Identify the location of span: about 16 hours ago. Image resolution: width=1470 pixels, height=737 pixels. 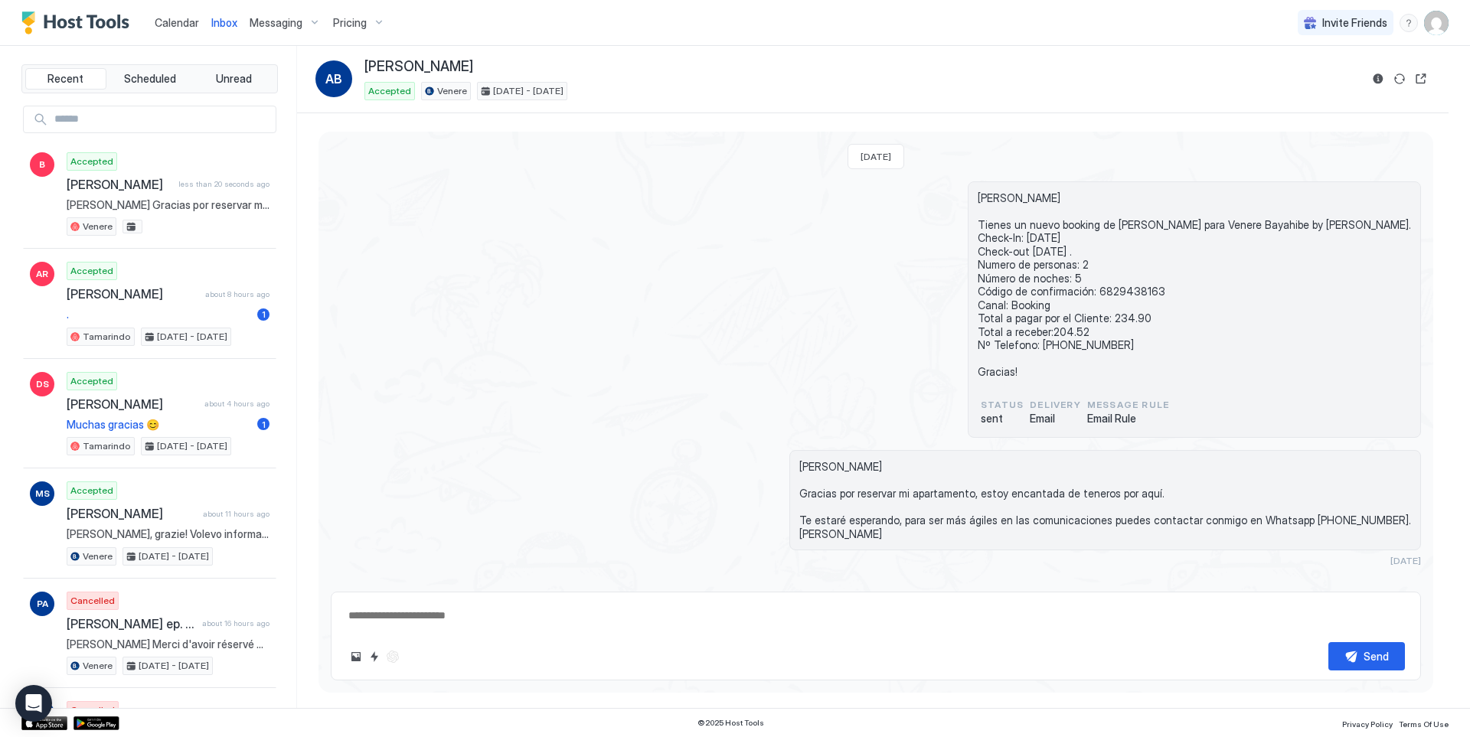
(236, 623).